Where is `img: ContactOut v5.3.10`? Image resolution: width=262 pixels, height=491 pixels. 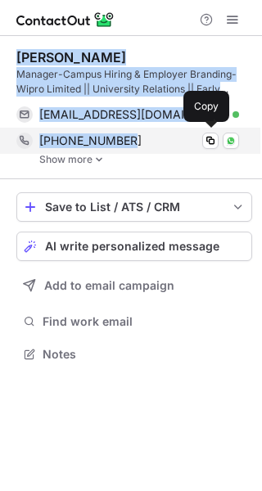
img: ContactOut v5.3.10 is located at coordinates (65, 20).